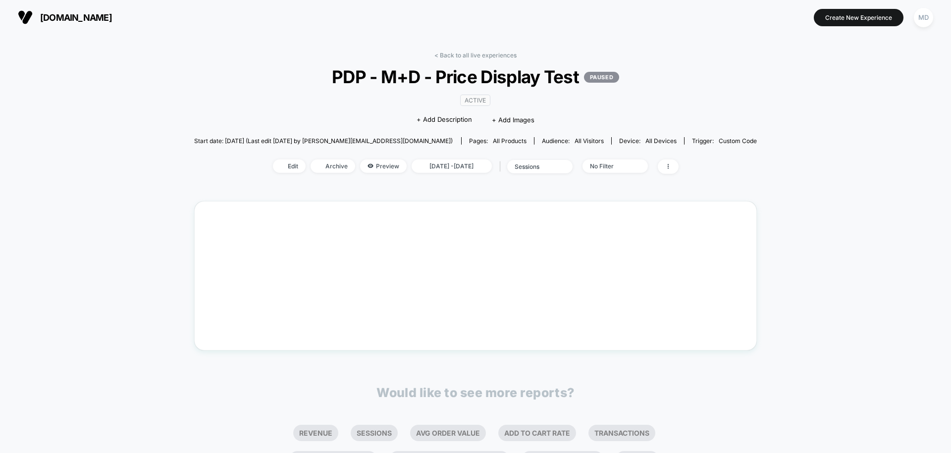 The image size is (951, 453). Describe the element at coordinates (601, 77) in the screenshot. I see `p: PAUSED` at that location.